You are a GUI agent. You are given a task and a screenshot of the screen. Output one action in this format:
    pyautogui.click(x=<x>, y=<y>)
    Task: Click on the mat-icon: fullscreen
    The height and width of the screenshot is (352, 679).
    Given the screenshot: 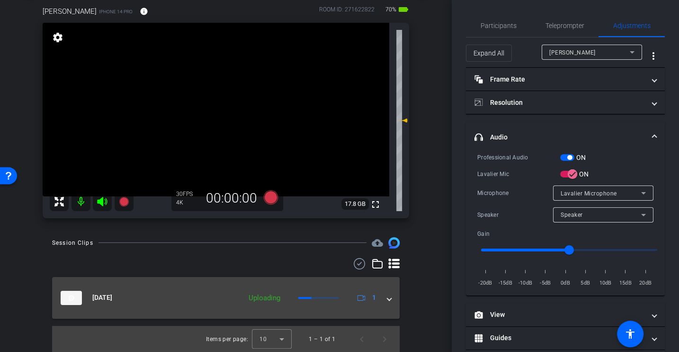 What is the action you would take?
    pyautogui.click(x=376, y=204)
    